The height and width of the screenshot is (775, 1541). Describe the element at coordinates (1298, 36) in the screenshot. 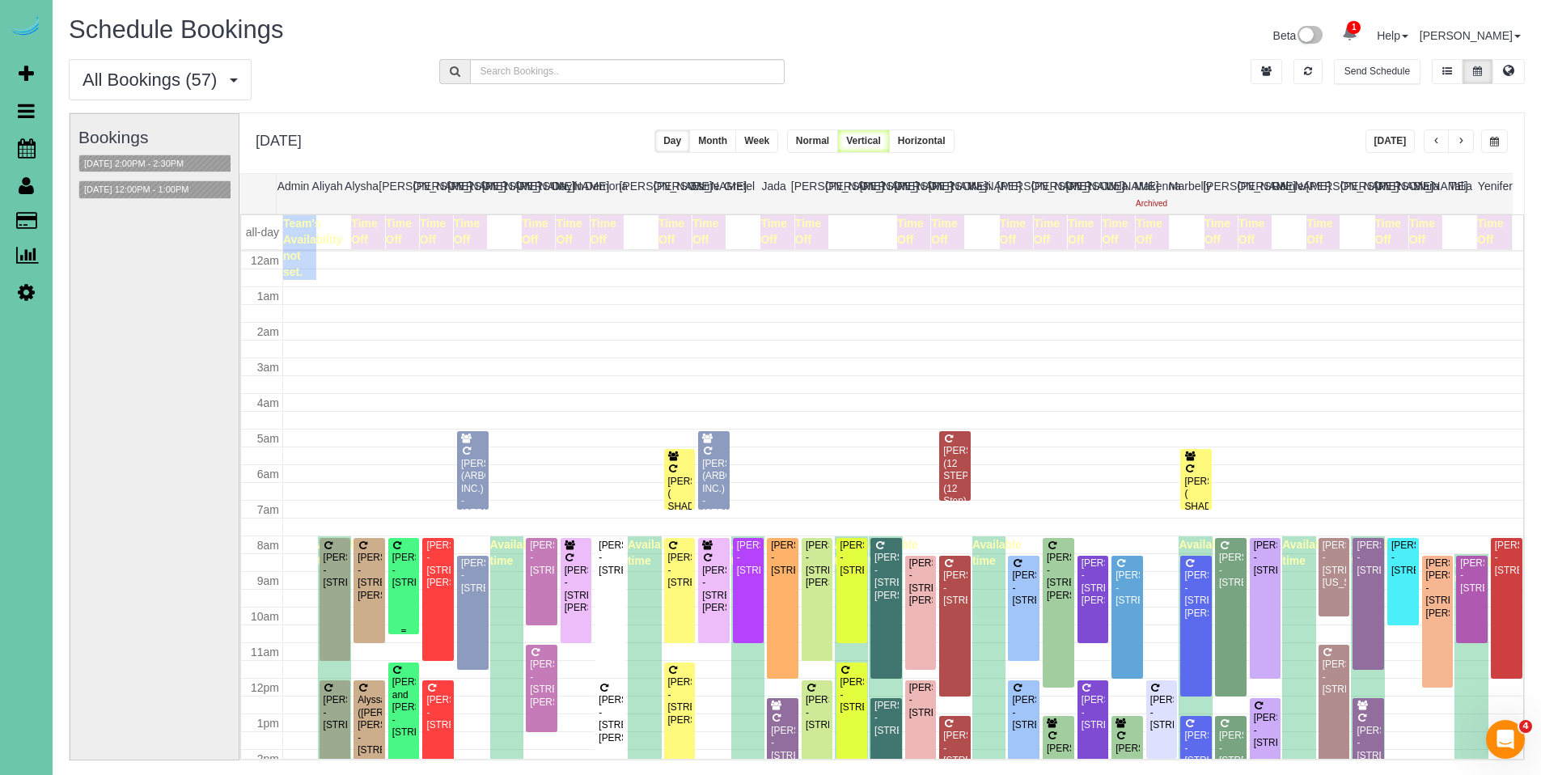

I see `a: Beta` at that location.